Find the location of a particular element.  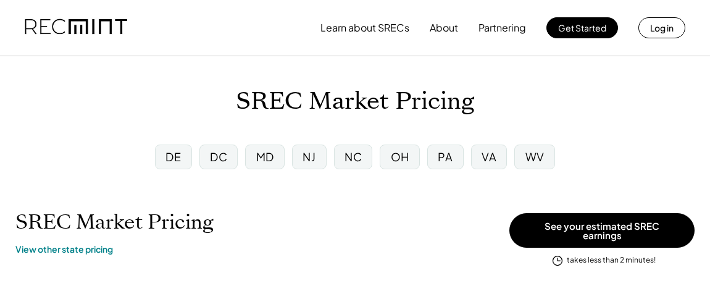

div: OH is located at coordinates (400, 156).